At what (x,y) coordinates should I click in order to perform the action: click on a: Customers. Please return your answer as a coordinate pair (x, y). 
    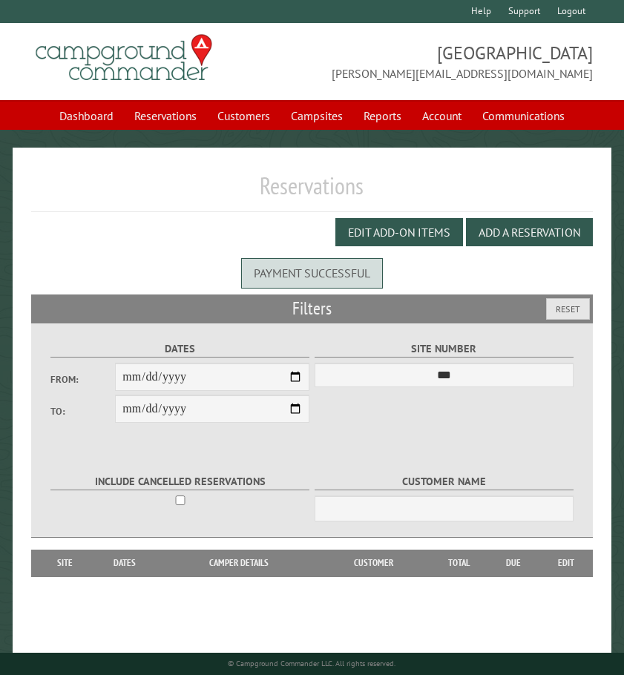
    Looking at the image, I should click on (243, 116).